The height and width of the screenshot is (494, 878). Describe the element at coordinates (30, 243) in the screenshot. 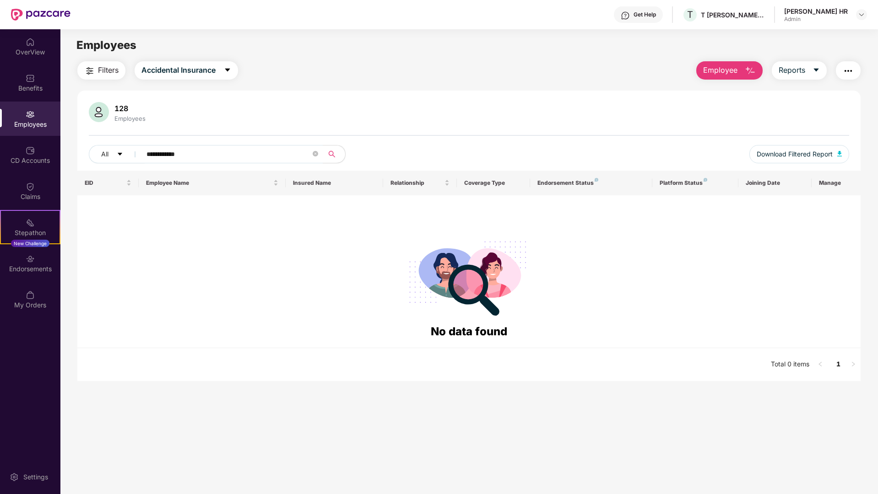

I see `div: New Challenge` at that location.